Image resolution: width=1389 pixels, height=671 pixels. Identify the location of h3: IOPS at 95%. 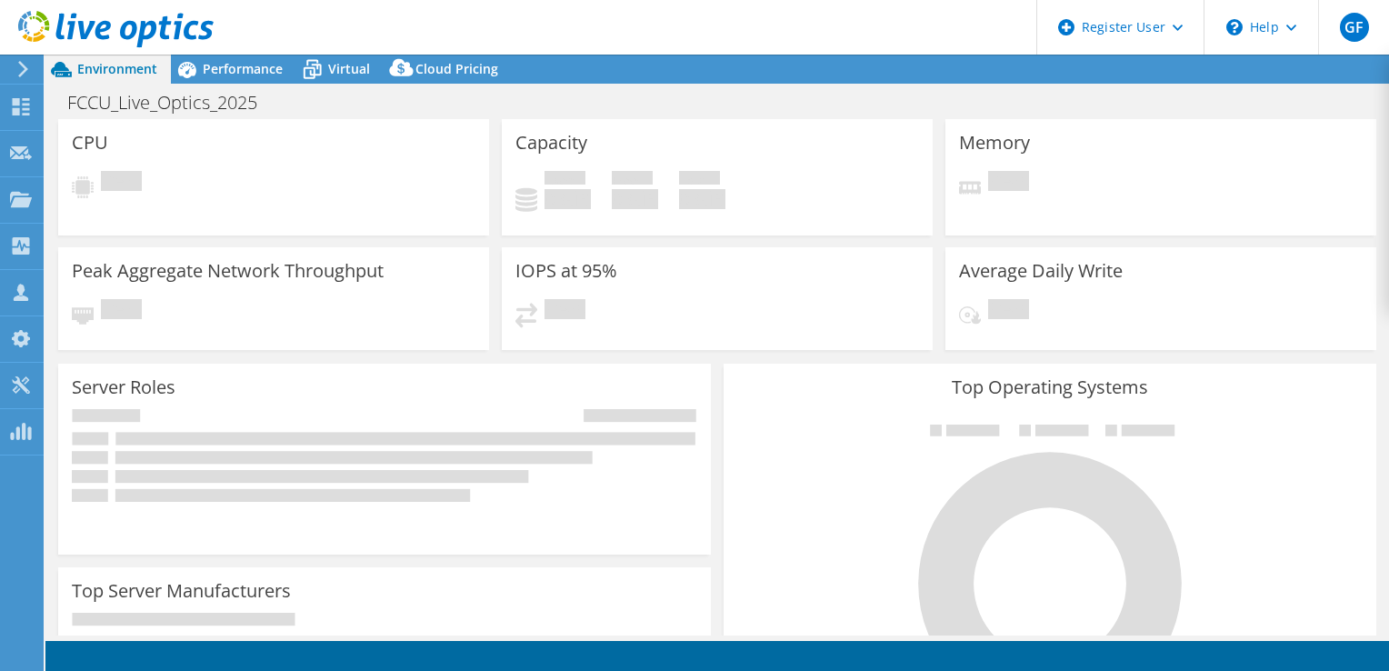
(566, 271).